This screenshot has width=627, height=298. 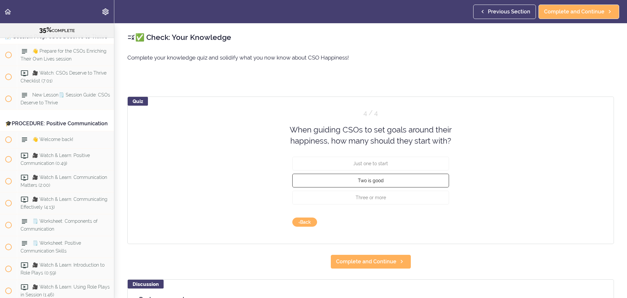 What do you see at coordinates (51, 246) in the screenshot?
I see `span: 🗒️ Worksheet: Positive Communication Skills` at bounding box center [51, 246].